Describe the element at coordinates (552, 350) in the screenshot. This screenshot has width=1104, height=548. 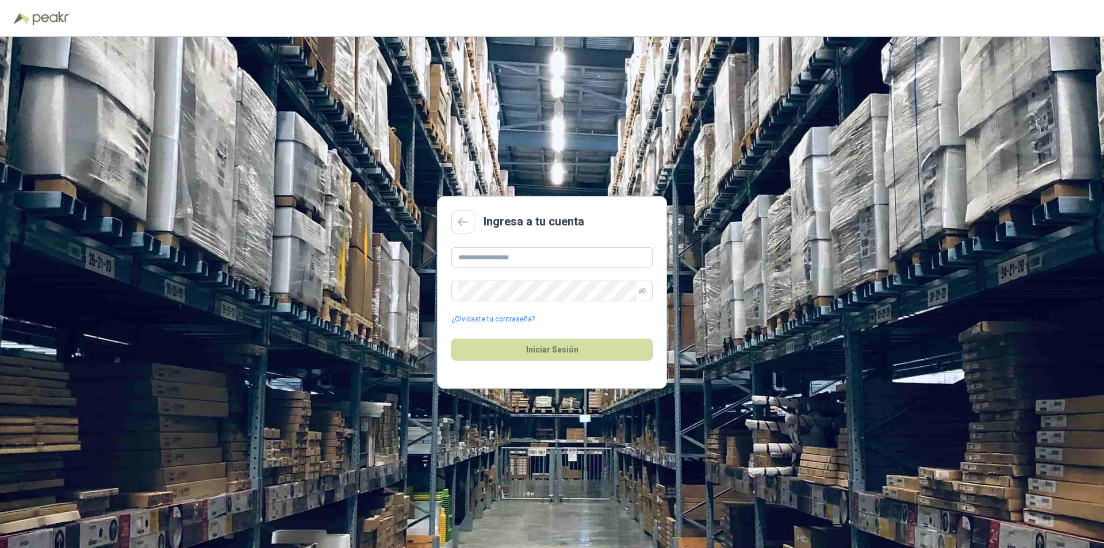
I see `button: Iniciar Sesión` at that location.